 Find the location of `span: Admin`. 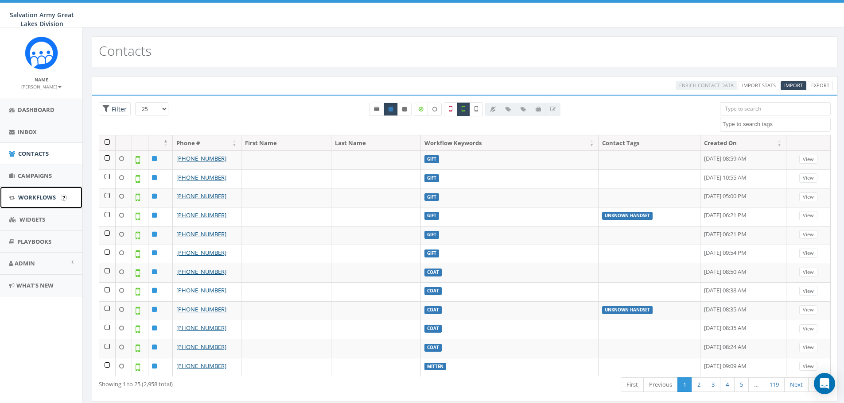

span: Admin is located at coordinates (25, 263).